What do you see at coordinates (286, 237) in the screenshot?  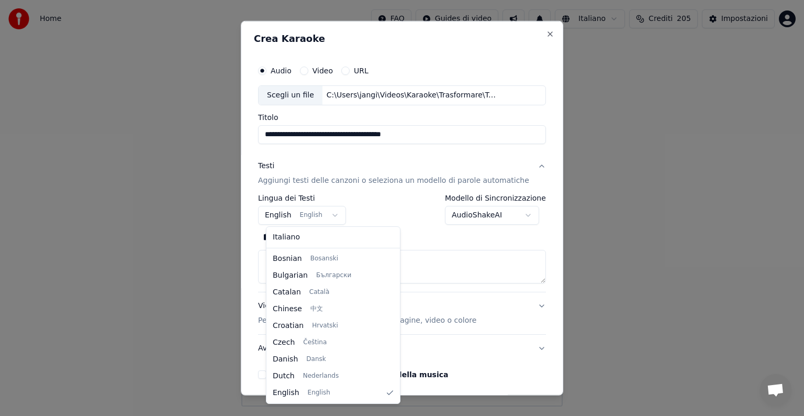 I see `span: Italiano` at bounding box center [286, 237].